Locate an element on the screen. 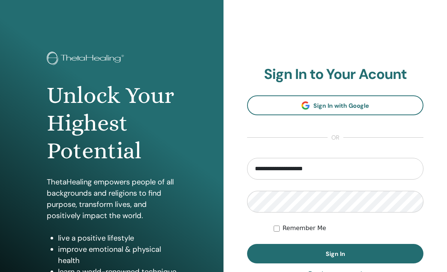  span: or is located at coordinates (335, 138).